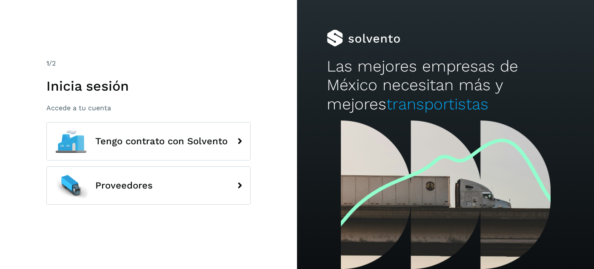 The height and width of the screenshot is (269, 594). Describe the element at coordinates (446, 85) in the screenshot. I see `h2: Las mejores empresas de México necesitan más y mejores` at that location.